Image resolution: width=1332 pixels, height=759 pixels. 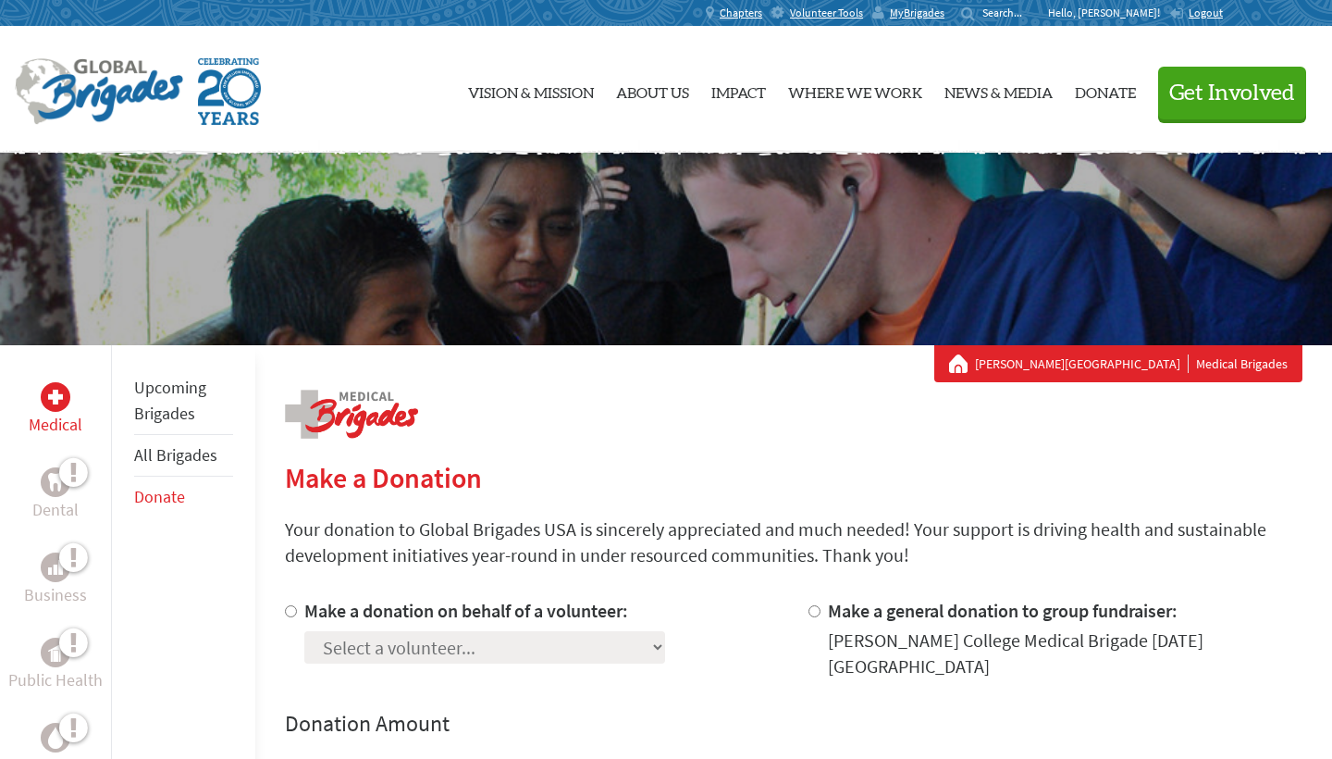 What do you see at coordinates (1003, 610) in the screenshot?
I see `label: Make a general donation to group fundraiser:` at bounding box center [1003, 610].